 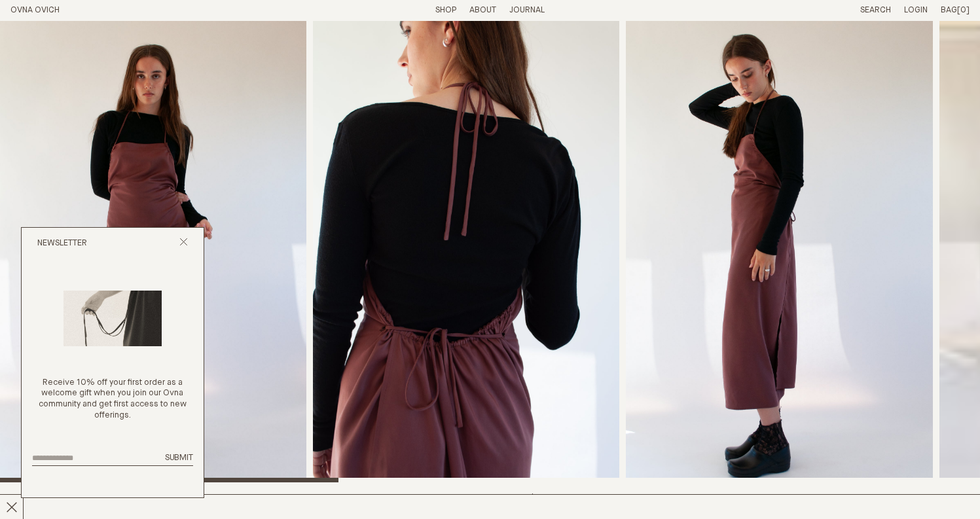 I want to click on p: About, so click(x=483, y=10).